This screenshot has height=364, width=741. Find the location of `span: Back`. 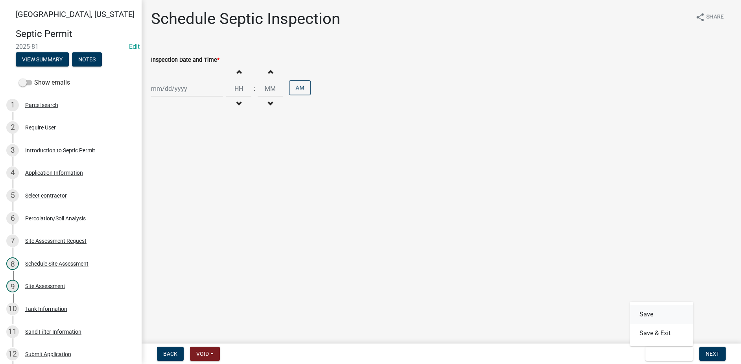

span: Back is located at coordinates (170, 354).